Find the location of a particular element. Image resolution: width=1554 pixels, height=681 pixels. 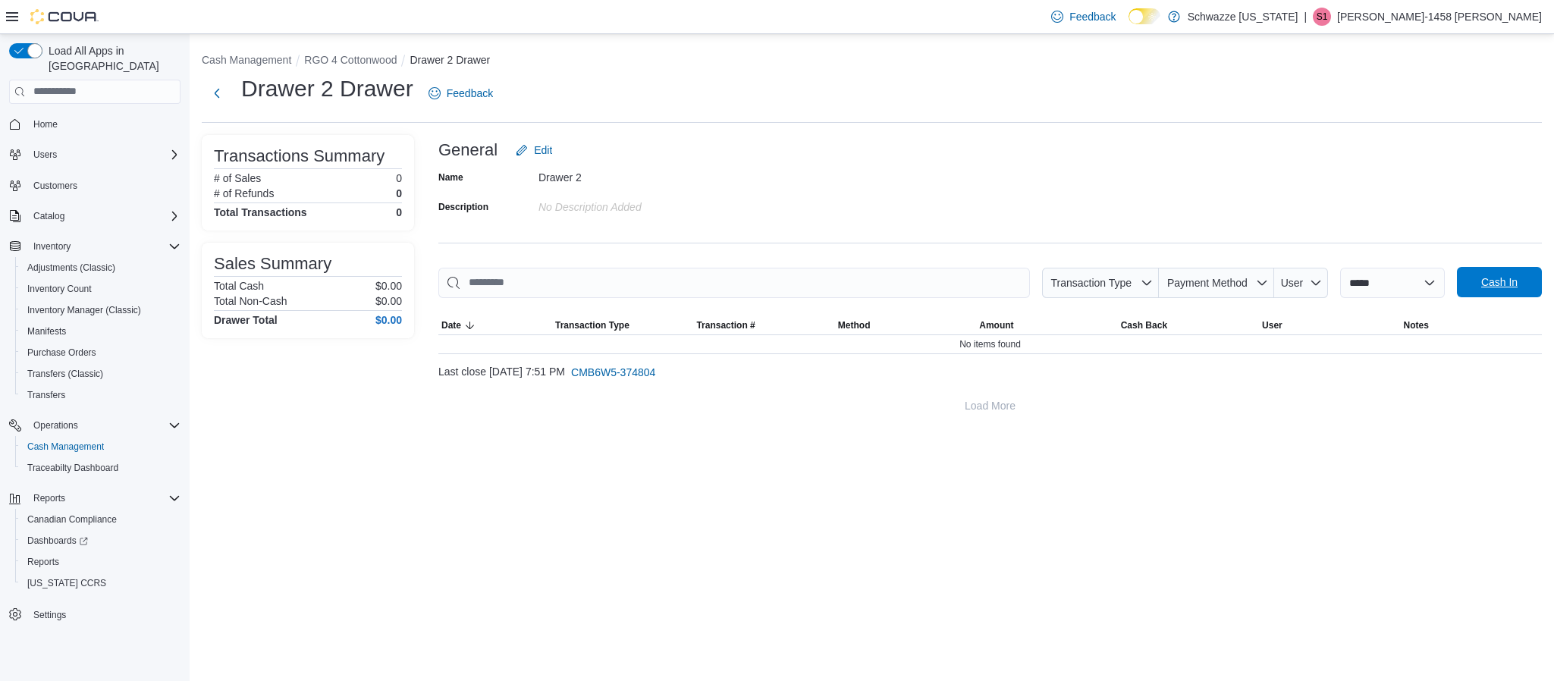

input: This is a search bar. As you type, the results lower in the page will automatically filter. is located at coordinates (734, 283).